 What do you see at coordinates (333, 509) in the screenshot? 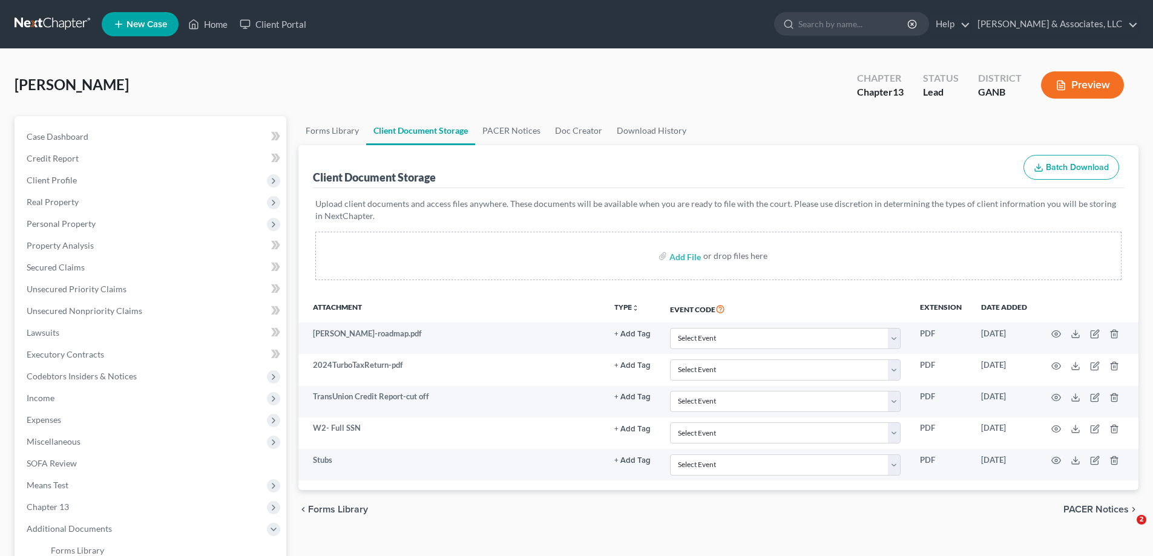
I see `button: chevron_left Forms Library` at bounding box center [333, 509].